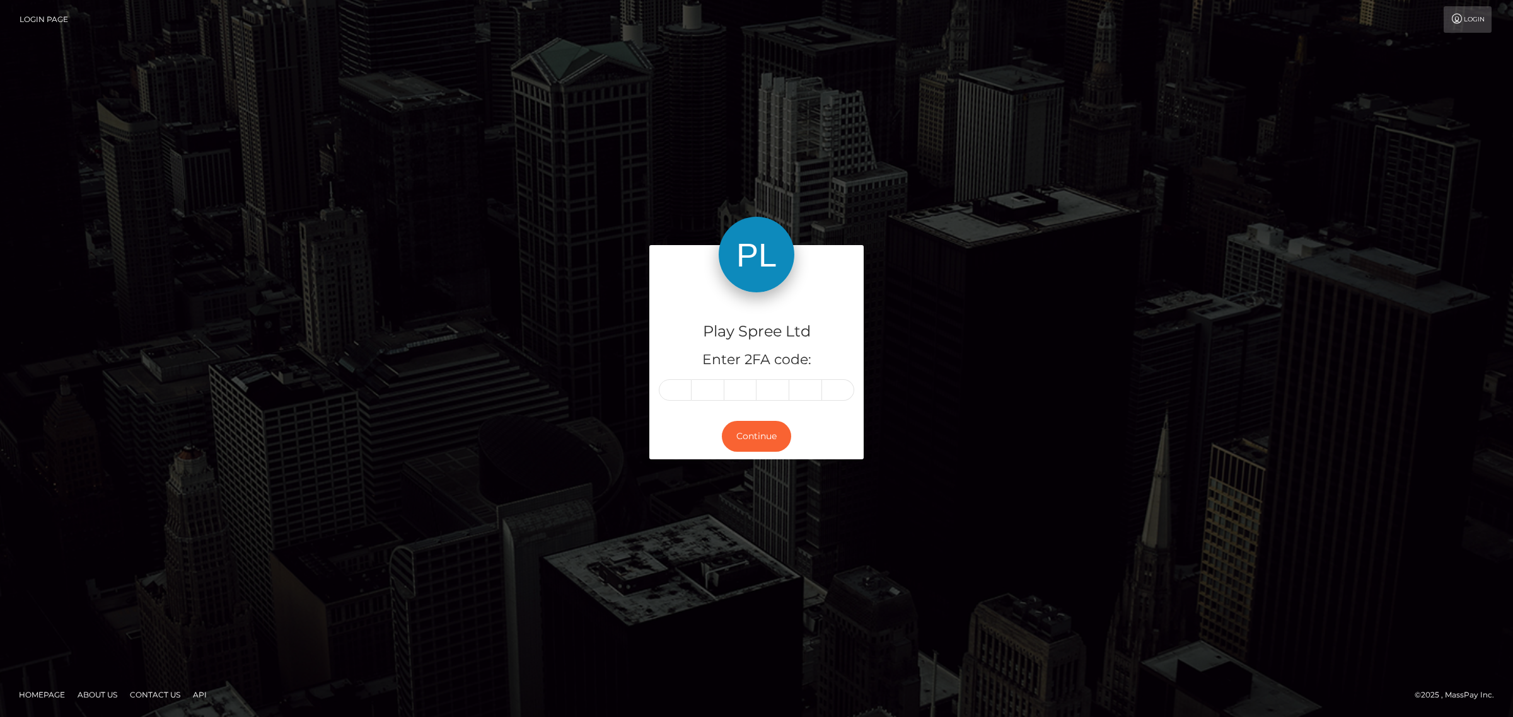 This screenshot has width=1513, height=717. Describe the element at coordinates (756, 255) in the screenshot. I see `img: Play Spree Ltd` at that location.